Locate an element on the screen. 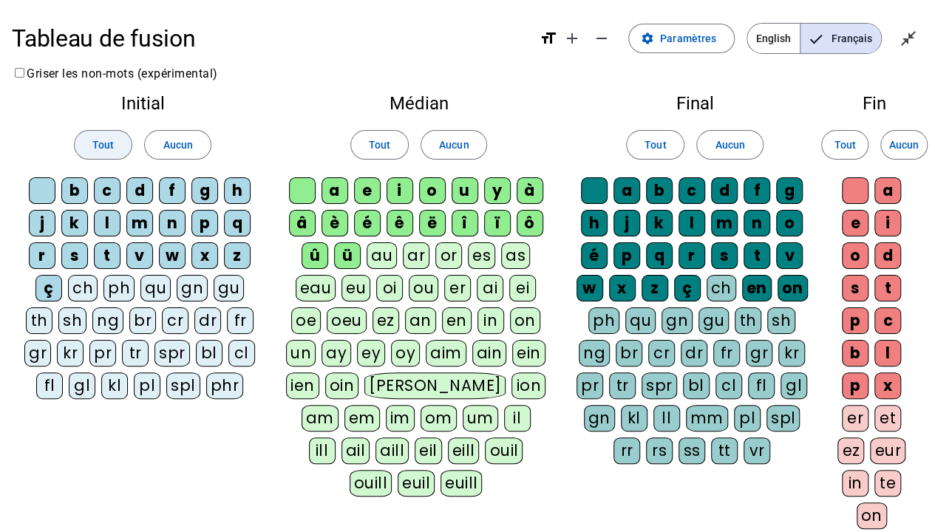 The height and width of the screenshot is (532, 935). mat-icon: remove is located at coordinates (602, 38).